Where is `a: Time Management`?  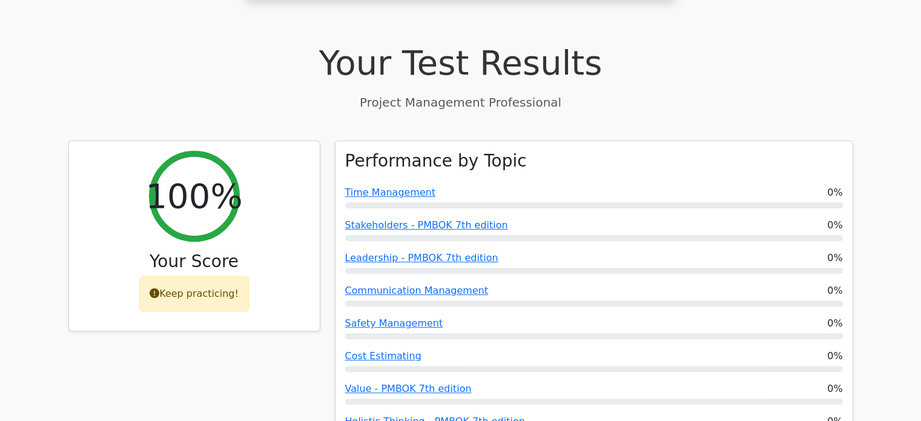 a: Time Management is located at coordinates (390, 192).